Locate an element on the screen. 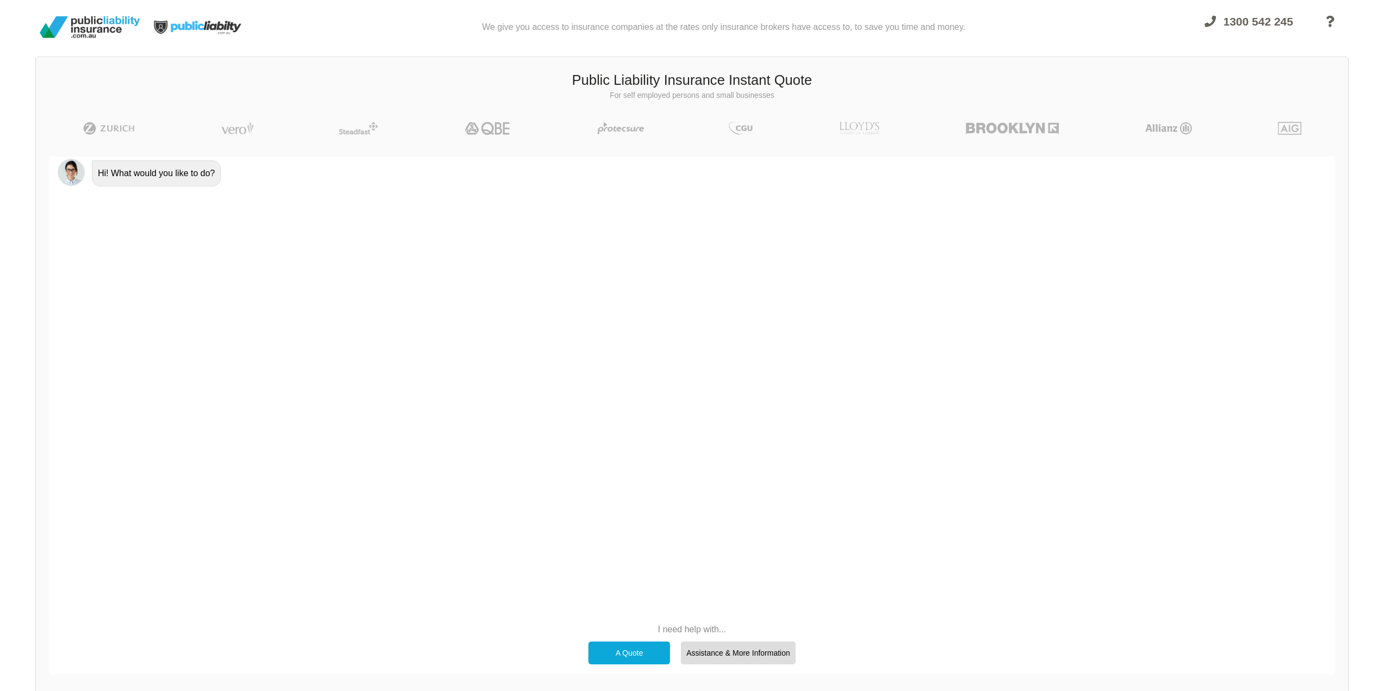 The width and height of the screenshot is (1384, 691). img: Steadfast | Public Liability Insurance is located at coordinates (358, 128).